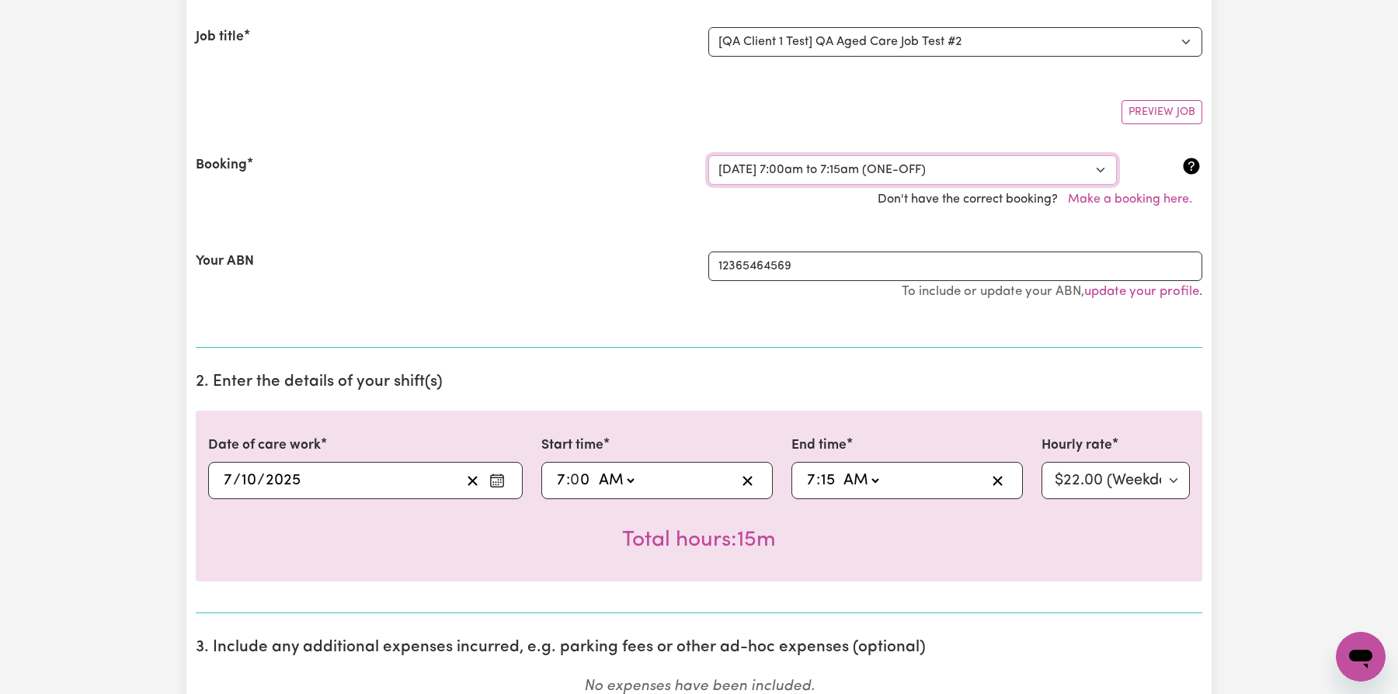 The width and height of the screenshot is (1398, 694). Describe the element at coordinates (699, 686) in the screenshot. I see `em: No expenses have been included.` at that location.